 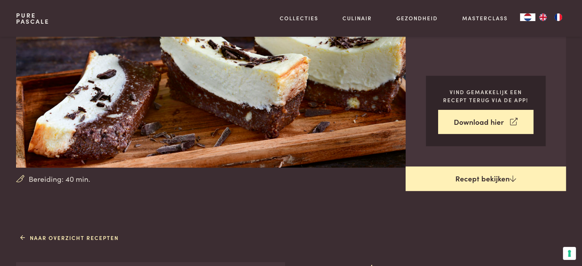 What do you see at coordinates (569, 253) in the screenshot?
I see `button: Uw voorkeuren voor toestemming voor trackingtechnologieën` at bounding box center [569, 253].